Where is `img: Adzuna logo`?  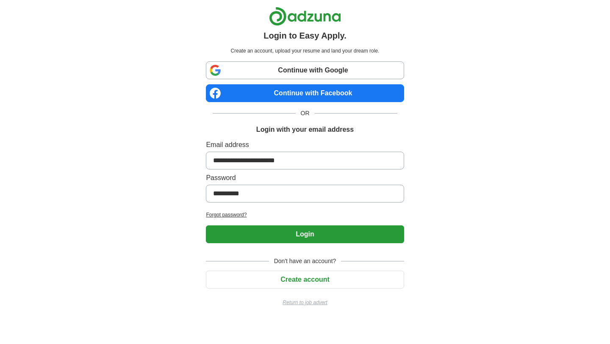 img: Adzuna logo is located at coordinates (305, 16).